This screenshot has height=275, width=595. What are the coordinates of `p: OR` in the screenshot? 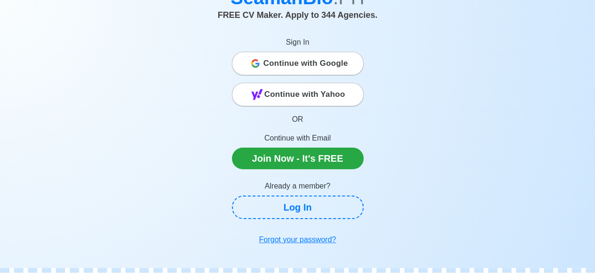 It's located at (298, 120).